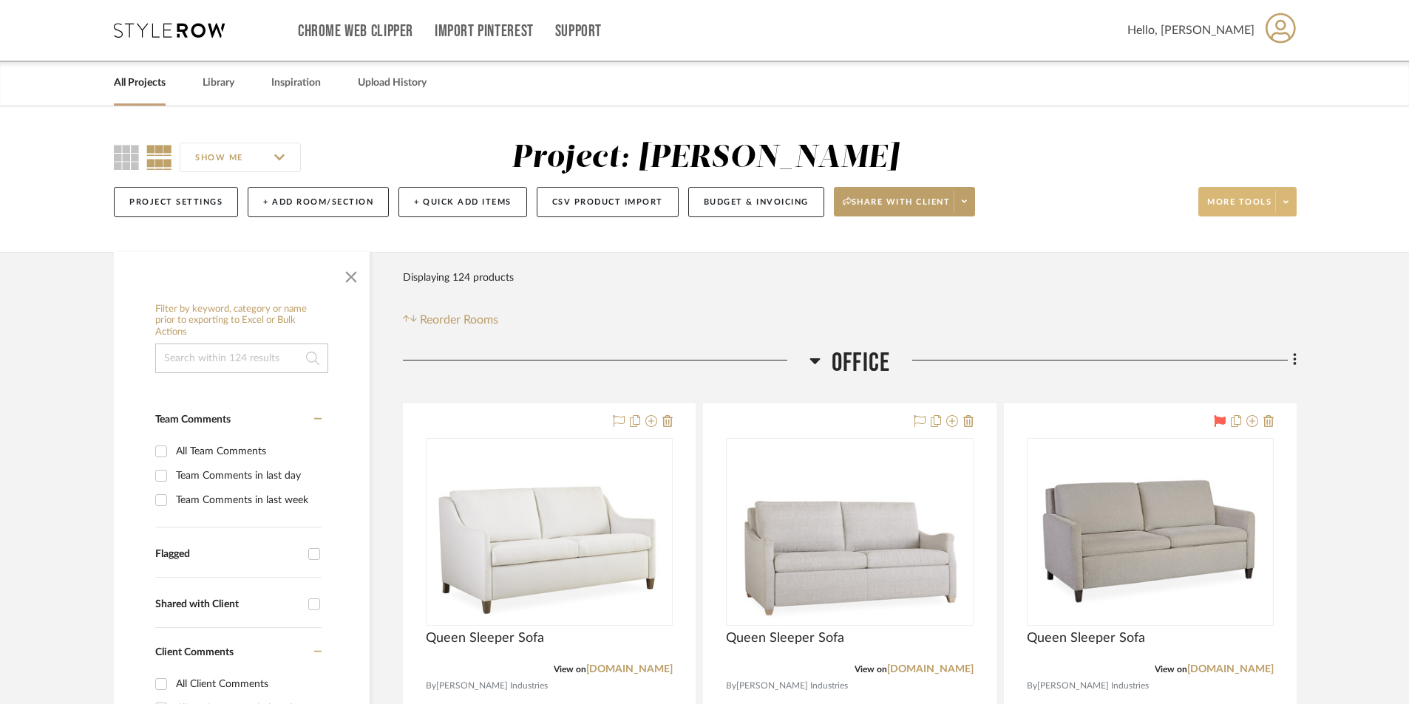 The image size is (1409, 704). What do you see at coordinates (392, 83) in the screenshot?
I see `a: Upload History` at bounding box center [392, 83].